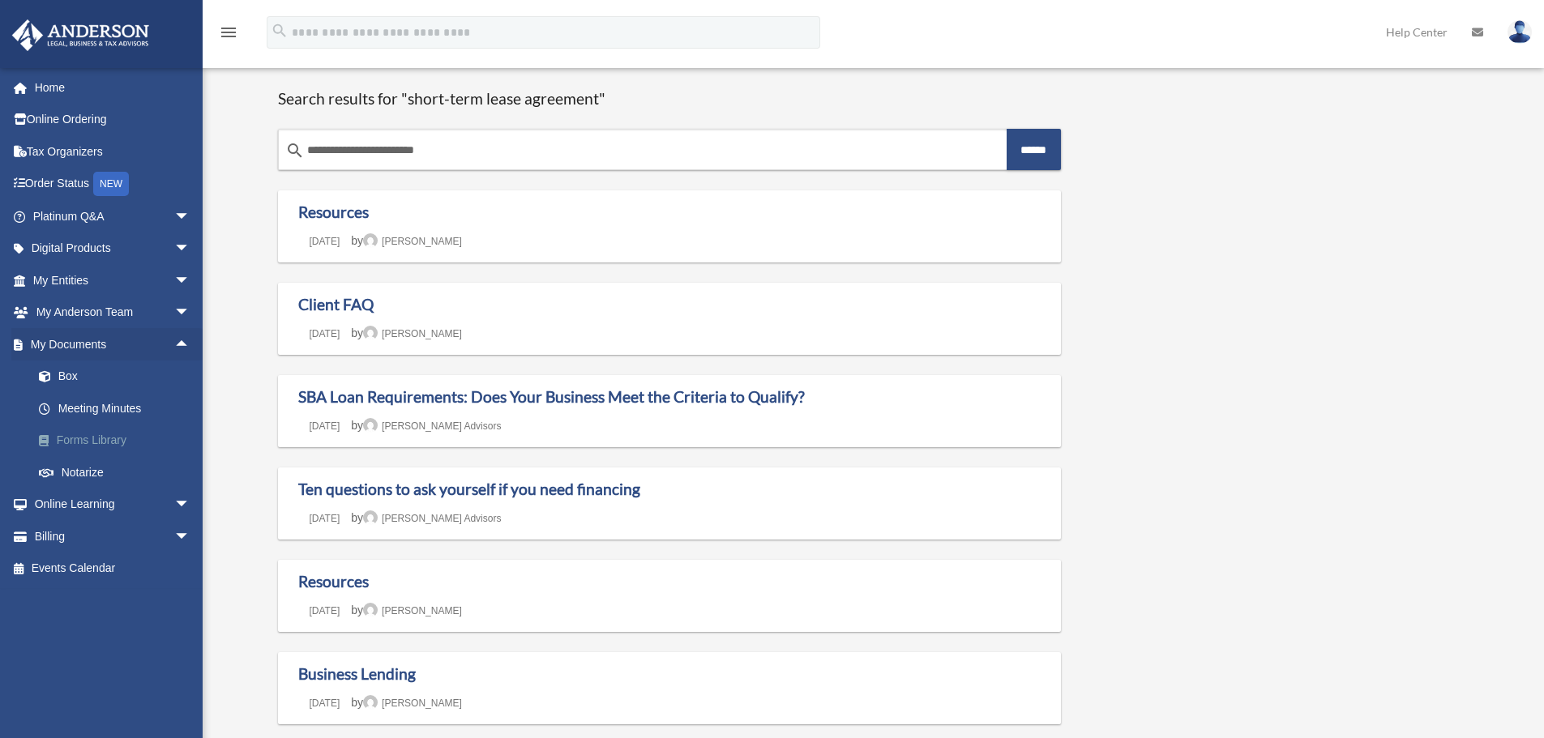 This screenshot has width=1544, height=738. I want to click on span: arrow_drop_up, so click(190, 344).